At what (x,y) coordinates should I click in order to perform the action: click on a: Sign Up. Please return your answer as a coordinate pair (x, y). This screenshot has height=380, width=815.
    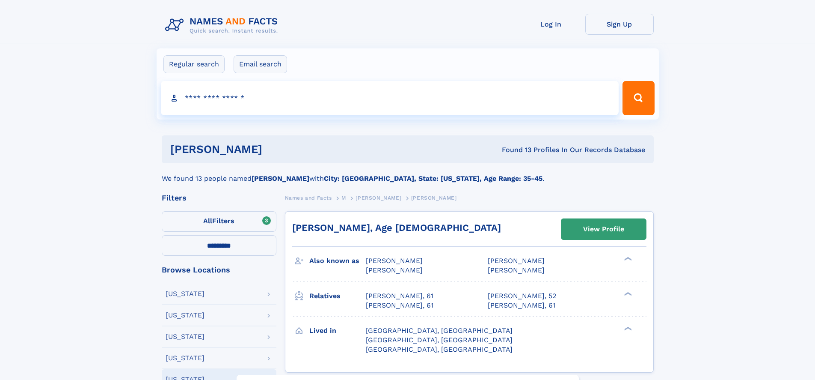
    Looking at the image, I should click on (620, 24).